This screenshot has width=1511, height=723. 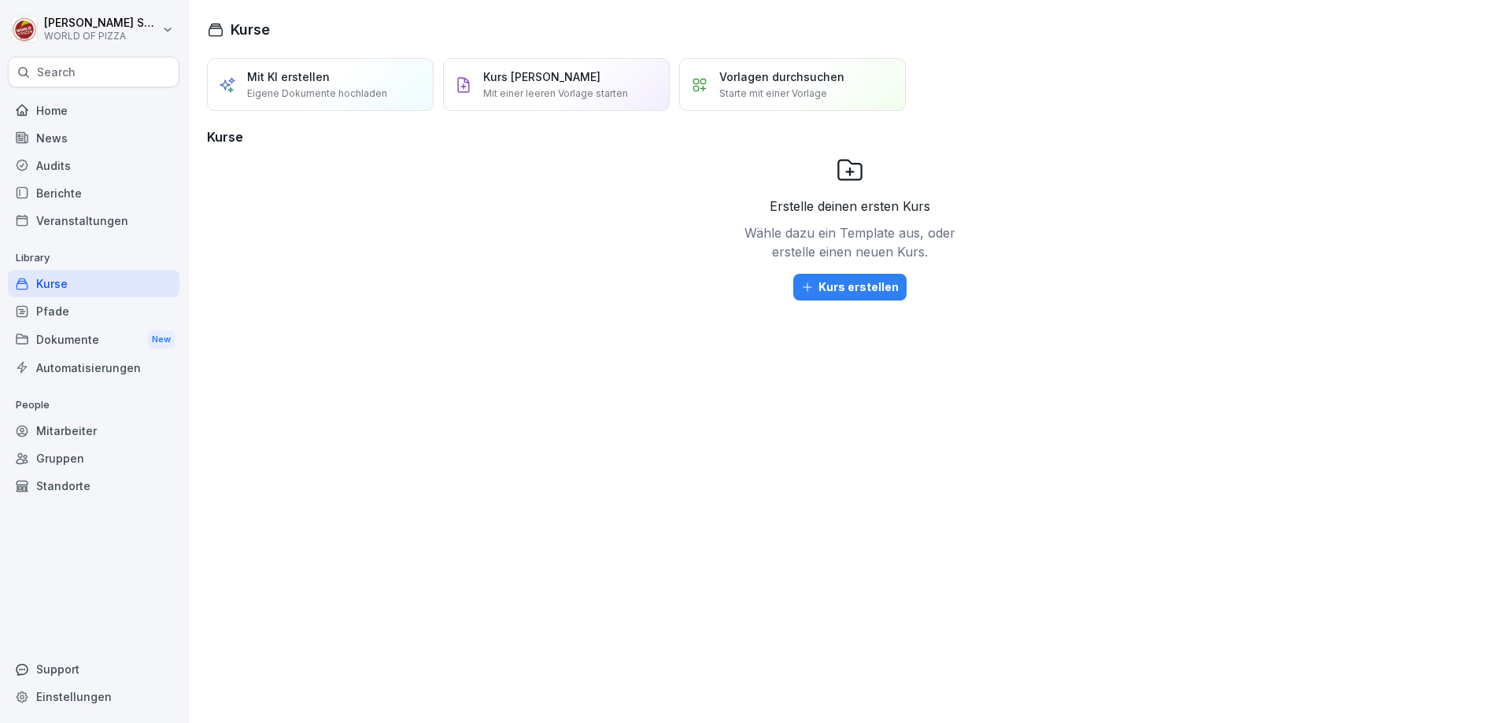 I want to click on a: Kurse, so click(x=94, y=283).